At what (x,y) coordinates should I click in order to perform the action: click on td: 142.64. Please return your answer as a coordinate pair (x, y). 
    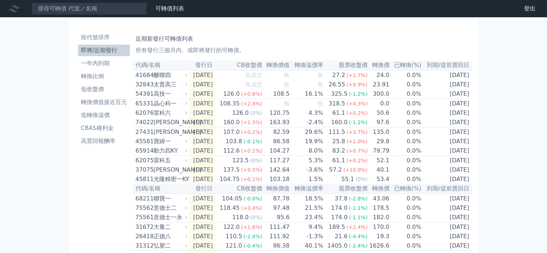
    Looking at the image, I should click on (276, 170).